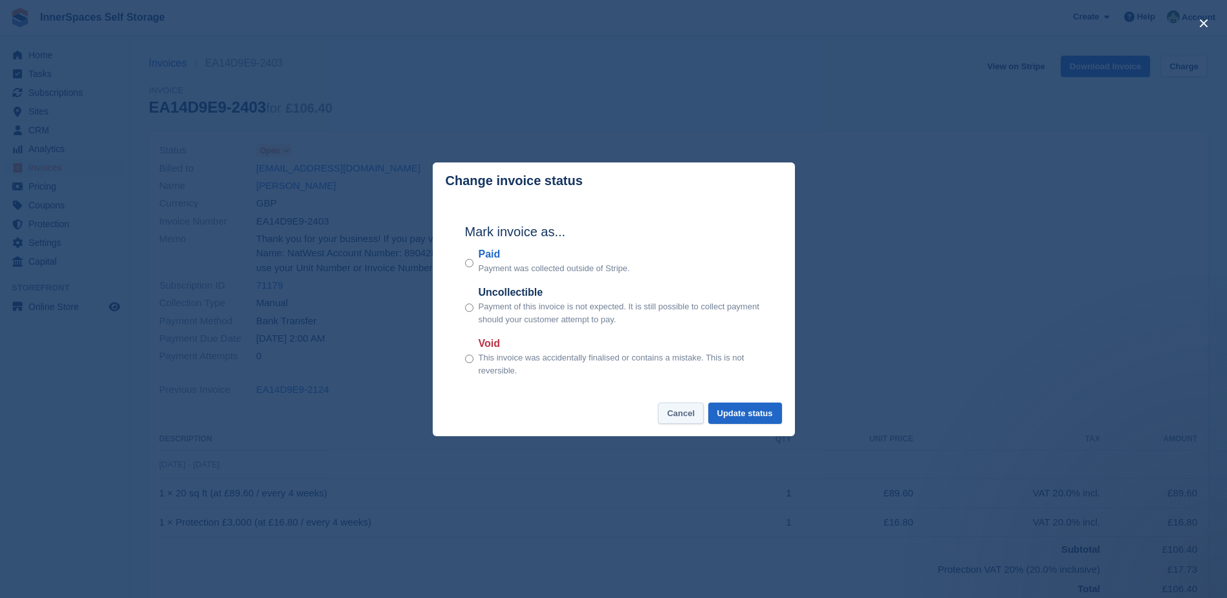 This screenshot has width=1227, height=598. I want to click on button: Update status, so click(745, 413).